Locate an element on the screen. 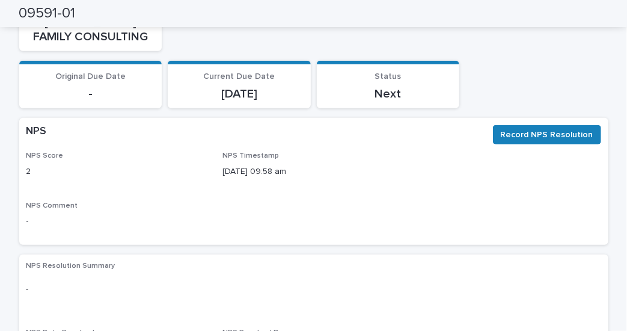 The image size is (627, 331). h2: 09591-01 is located at coordinates (48, 13).